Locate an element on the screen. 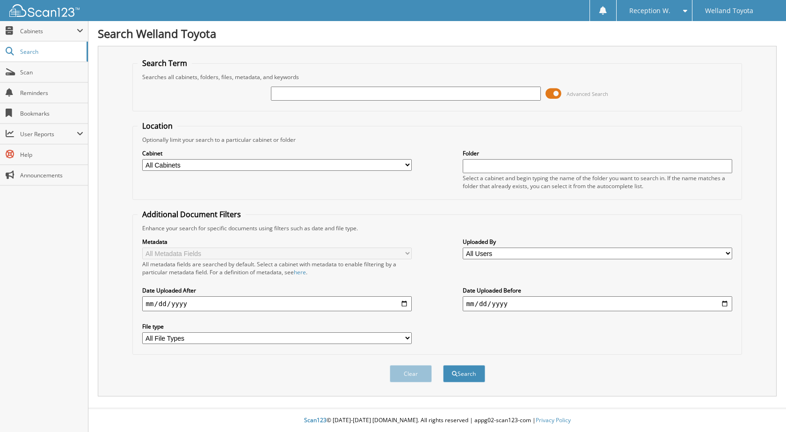 The image size is (786, 432). span: Cabinets is located at coordinates (48, 31).